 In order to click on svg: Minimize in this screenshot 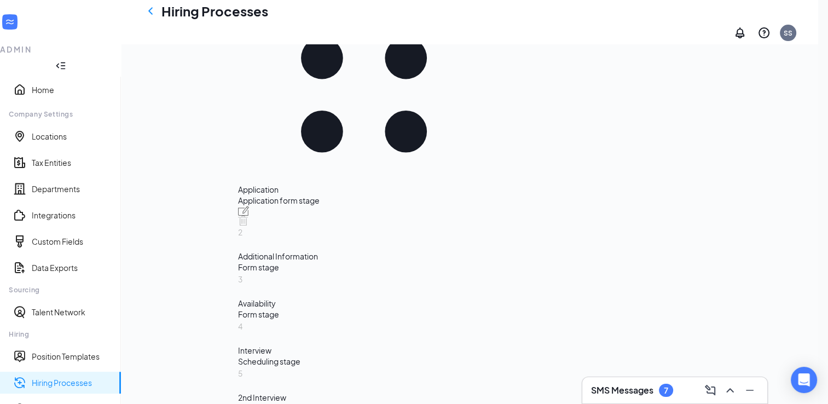, I will do `click(750, 390)`.